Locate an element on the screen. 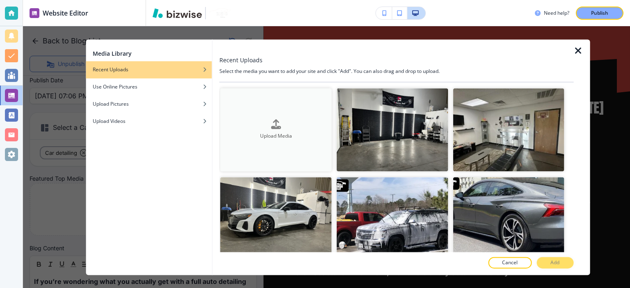 This screenshot has height=288, width=630. p: Cancel is located at coordinates (510, 263).